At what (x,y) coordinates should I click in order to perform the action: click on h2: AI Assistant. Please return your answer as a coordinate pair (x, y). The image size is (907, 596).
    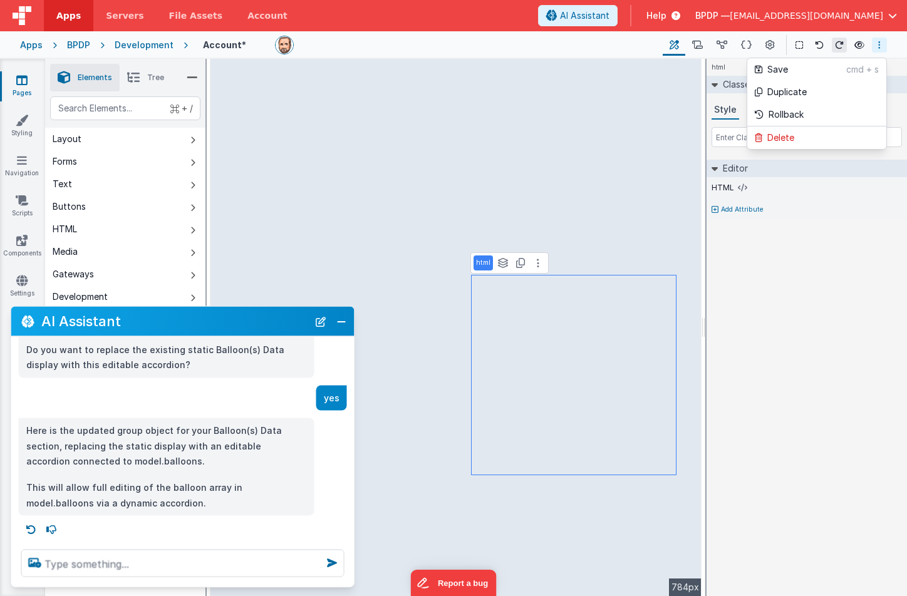
    Looking at the image, I should click on (175, 321).